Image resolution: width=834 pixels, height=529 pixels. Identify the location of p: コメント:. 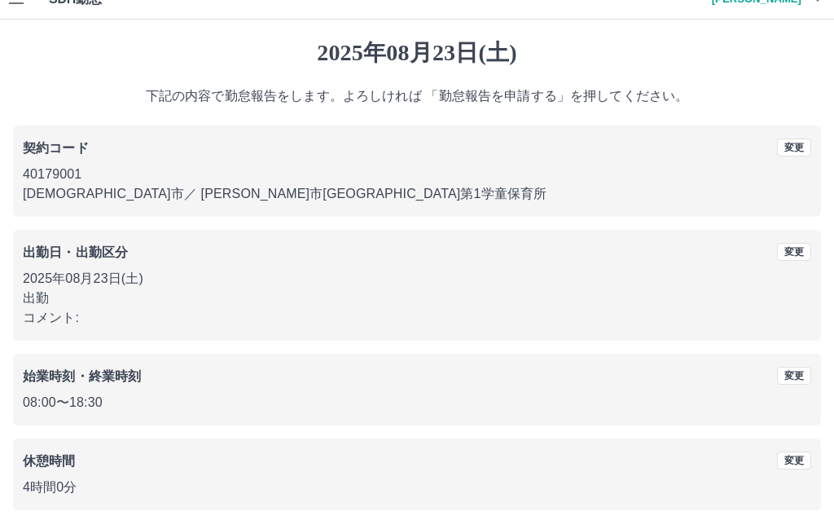
(417, 318).